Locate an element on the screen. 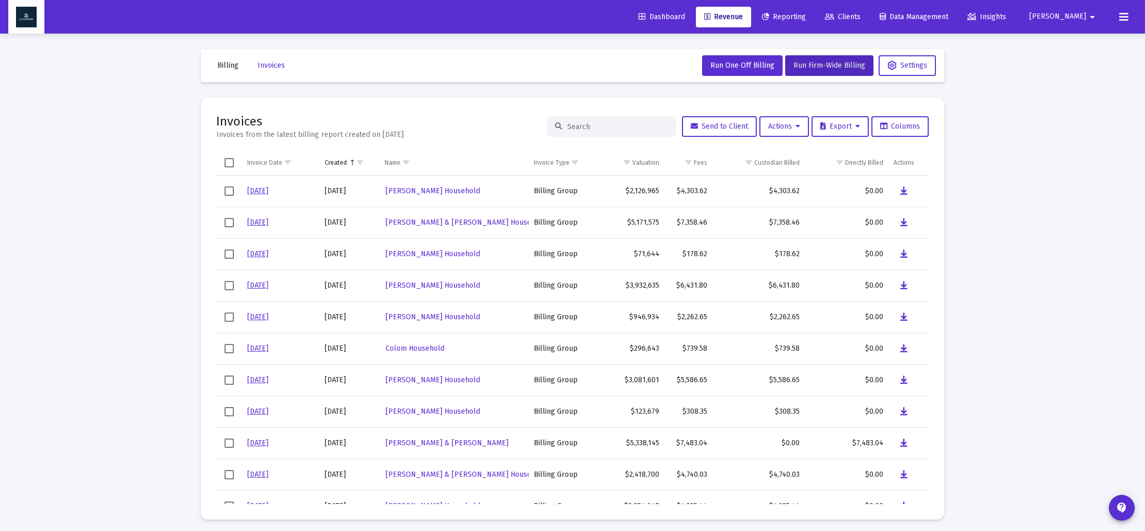 This screenshot has width=1145, height=531. button: Run Firm-Wide Billing is located at coordinates (829, 66).